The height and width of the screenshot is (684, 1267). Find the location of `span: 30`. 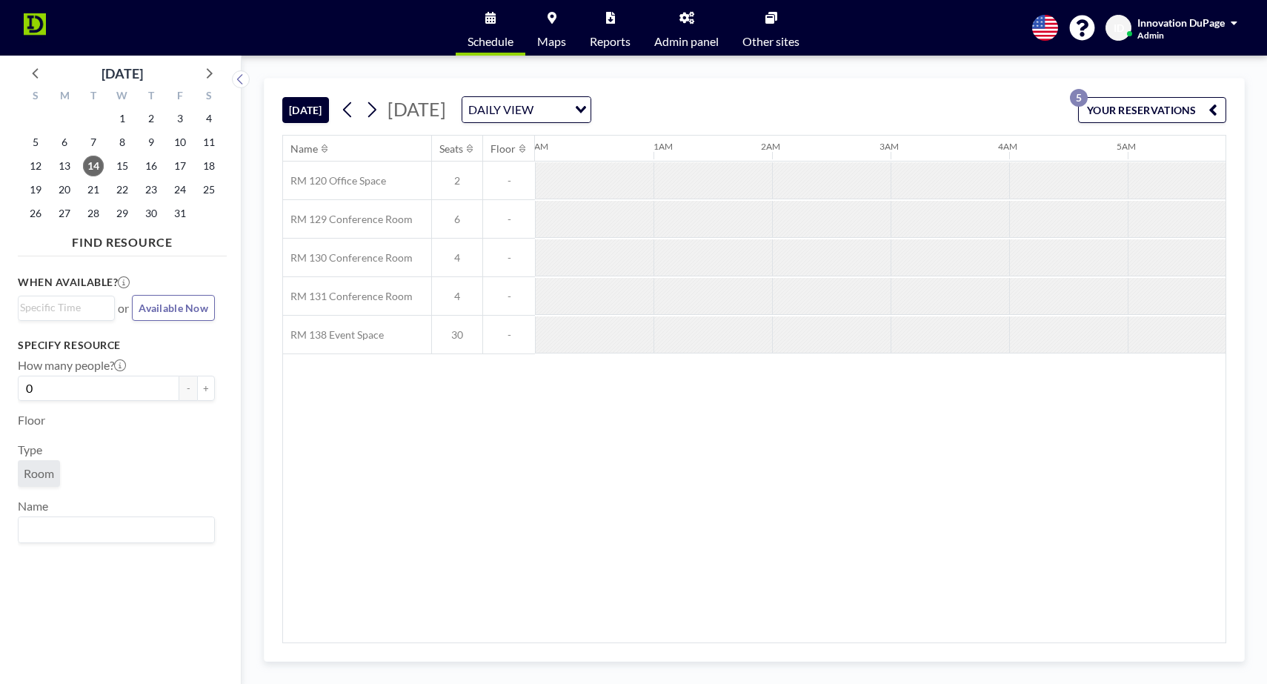

span: 30 is located at coordinates (457, 335).